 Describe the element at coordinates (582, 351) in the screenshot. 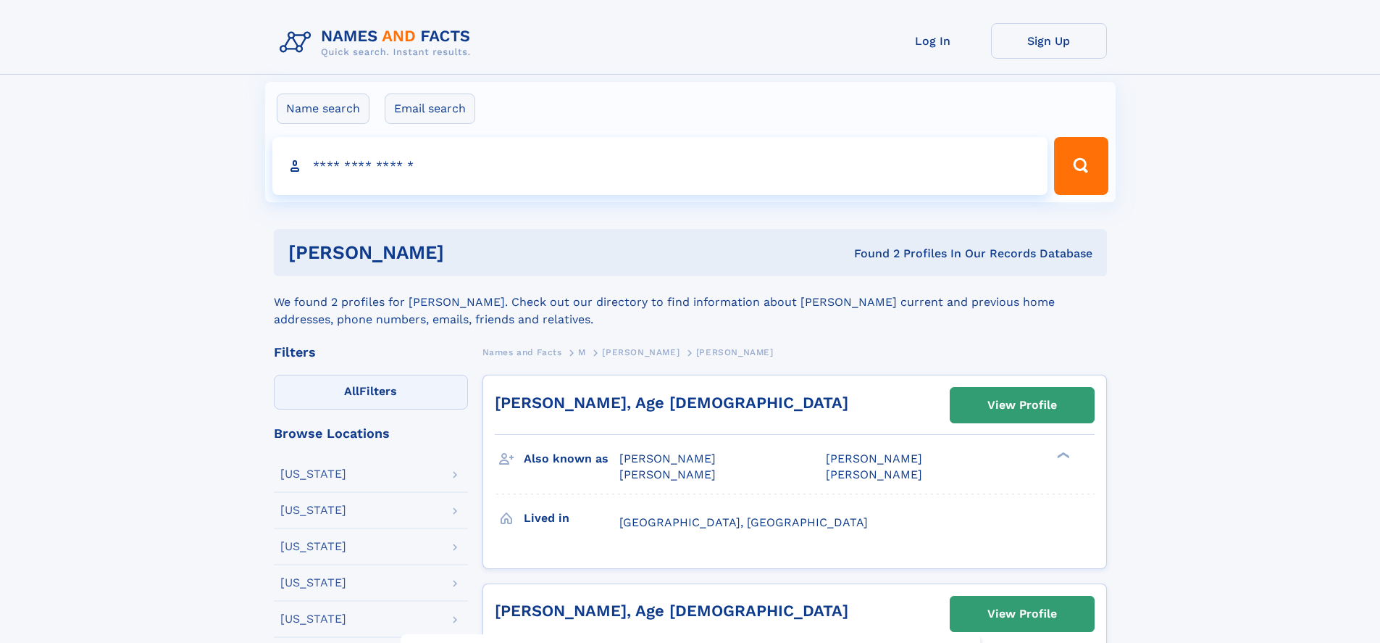

I see `a: M` at that location.